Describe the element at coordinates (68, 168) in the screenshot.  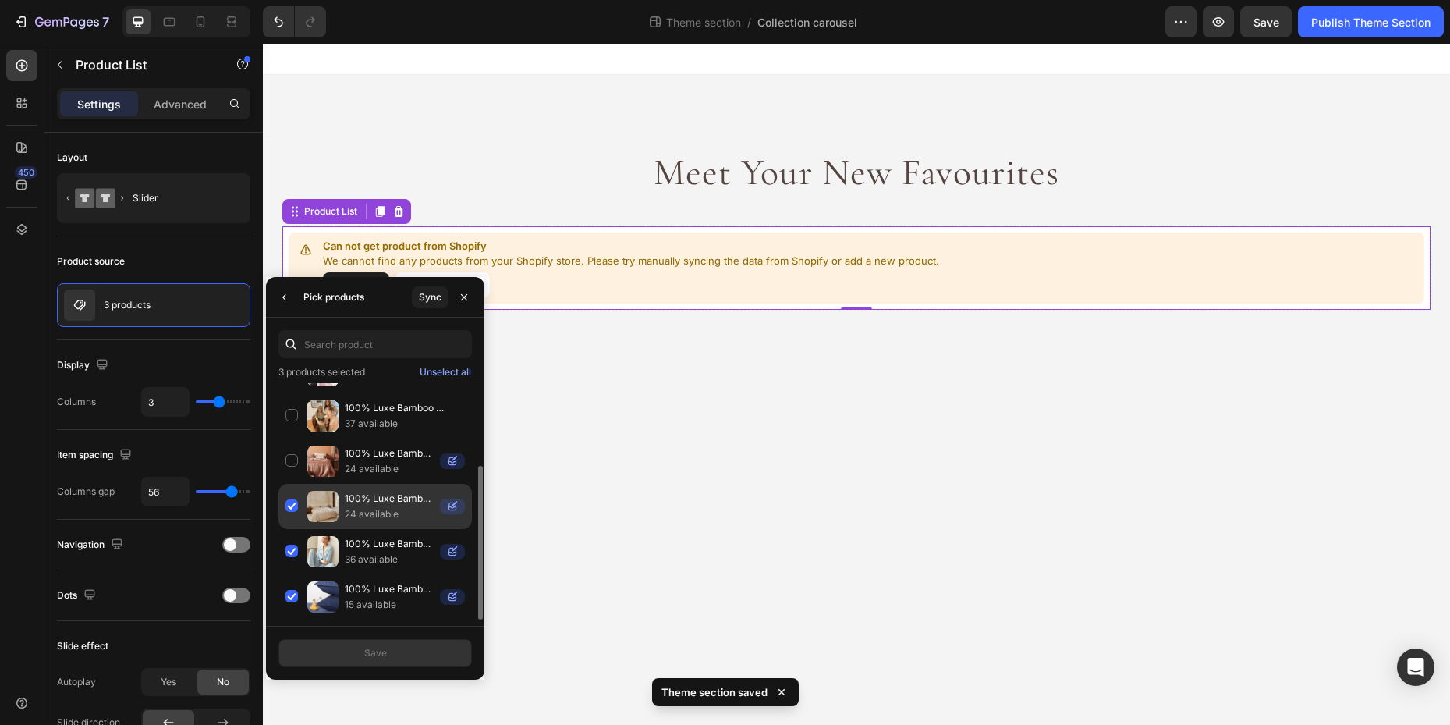
I see `div: Product List` at that location.